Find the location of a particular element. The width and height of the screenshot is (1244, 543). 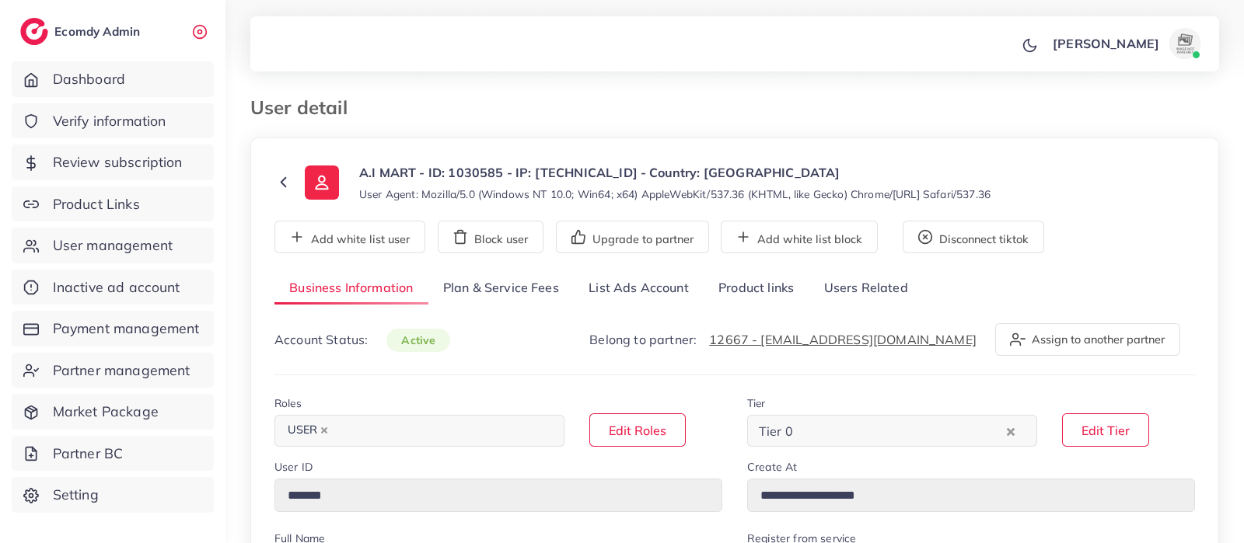

a: logoEcomdy Admin is located at coordinates (82, 31).